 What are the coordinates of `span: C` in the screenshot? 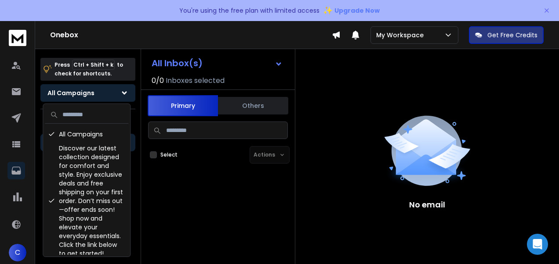 It's located at (18, 253).